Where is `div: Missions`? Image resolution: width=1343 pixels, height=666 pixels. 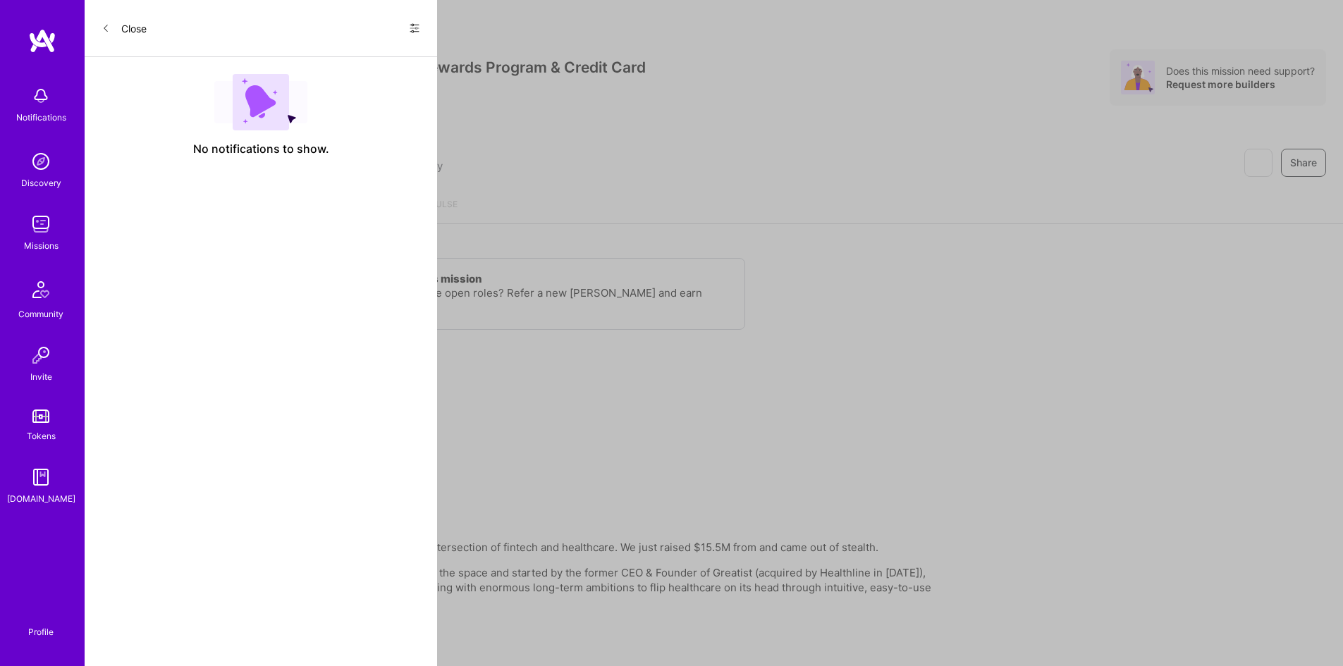 div: Missions is located at coordinates (41, 245).